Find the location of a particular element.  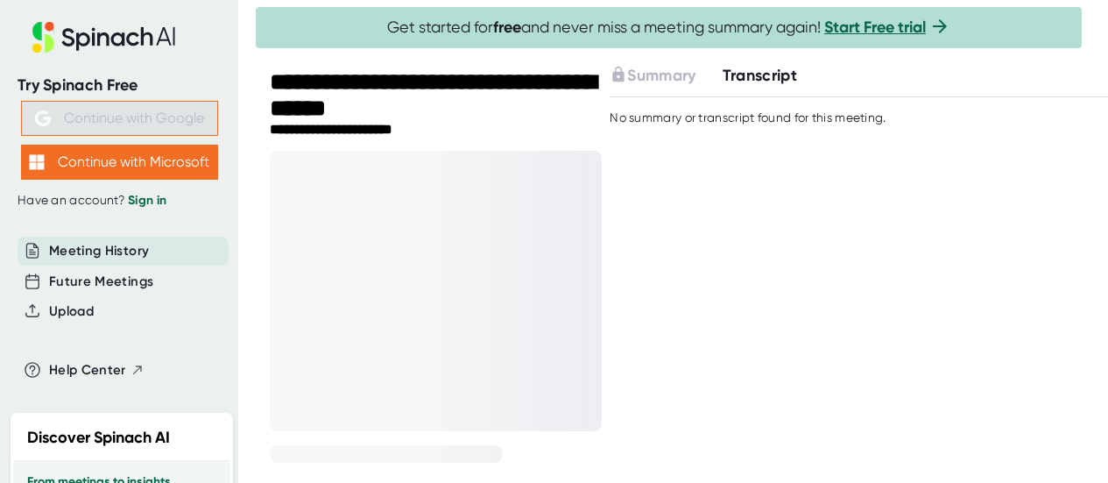

div: Have an account? is located at coordinates (119, 201).